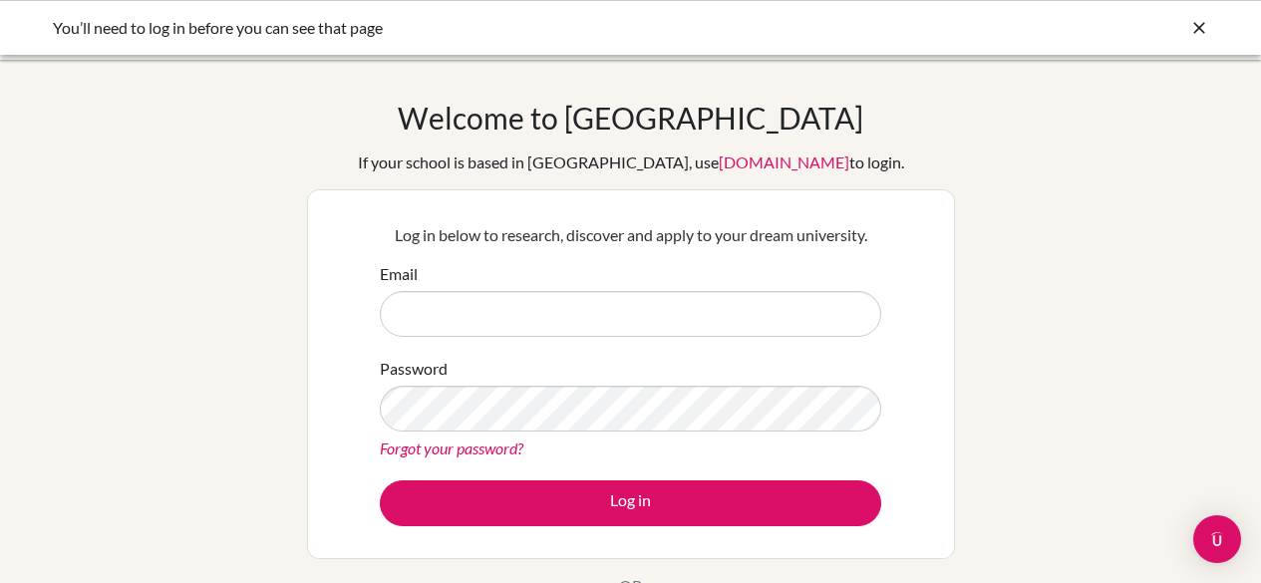 This screenshot has width=1261, height=583. What do you see at coordinates (452, 448) in the screenshot?
I see `a: Forgot your password?` at bounding box center [452, 448].